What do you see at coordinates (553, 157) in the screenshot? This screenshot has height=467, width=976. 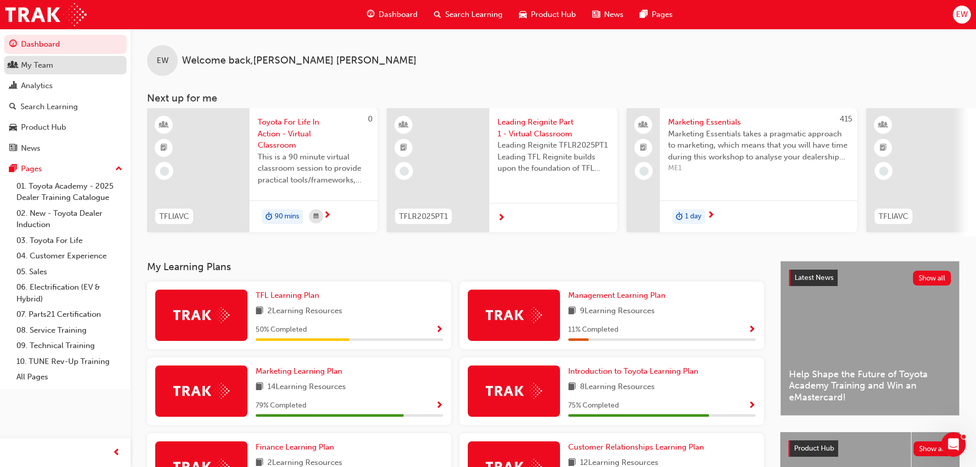 I see `span: Leading Reignite TFLR2025PT1 Leading TFL Reignite builds upon the foundation of TFL Reignite, rea...` at bounding box center [553, 157].